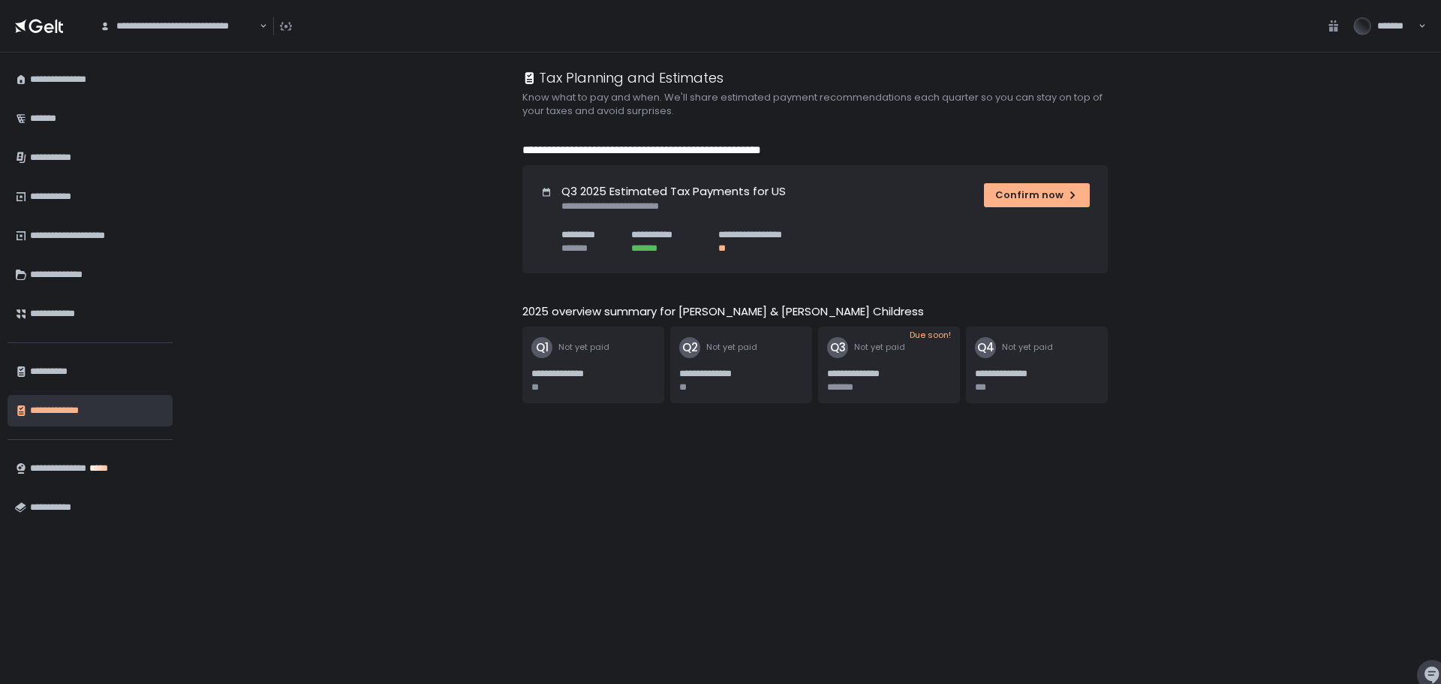 Image resolution: width=1441 pixels, height=684 pixels. Describe the element at coordinates (673, 191) in the screenshot. I see `h1: Q3 2025 Estimated Tax Payments for US` at that location.